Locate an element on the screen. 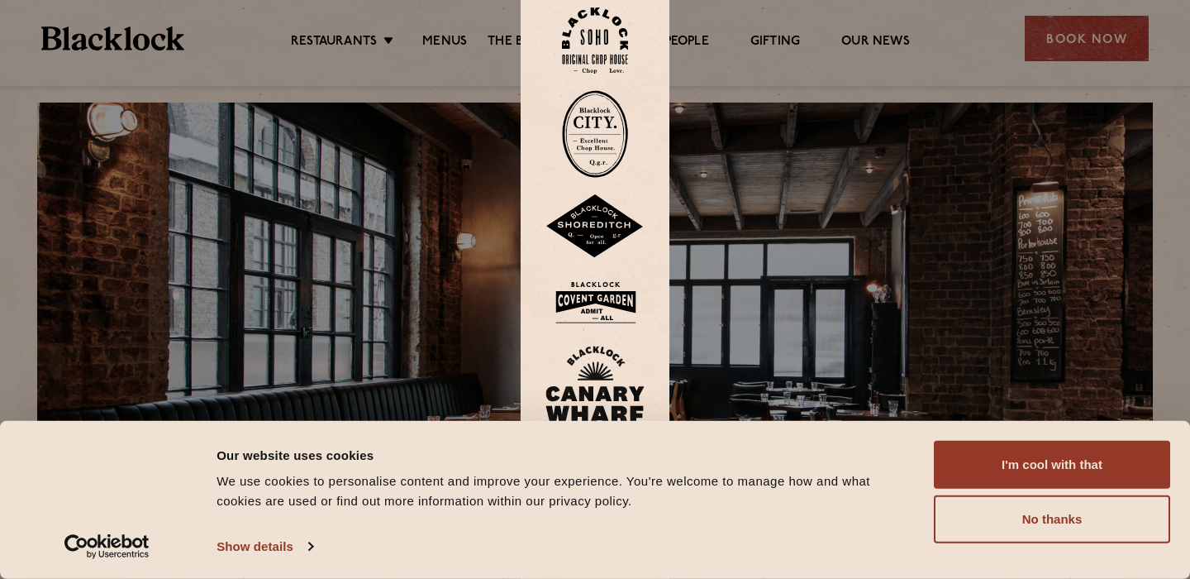 This screenshot has width=1190, height=579. div: We use cookies to personalise content and improve your experience. You're welcome to manage how a... is located at coordinates (565, 491).